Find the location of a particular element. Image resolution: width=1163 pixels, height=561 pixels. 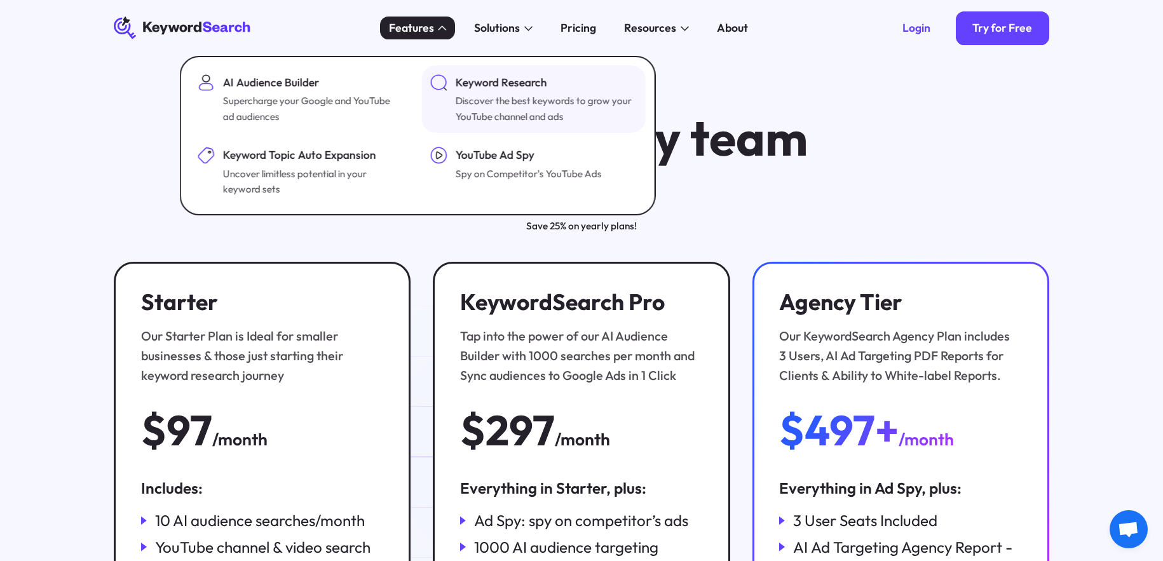

div: Features is located at coordinates (411, 28).